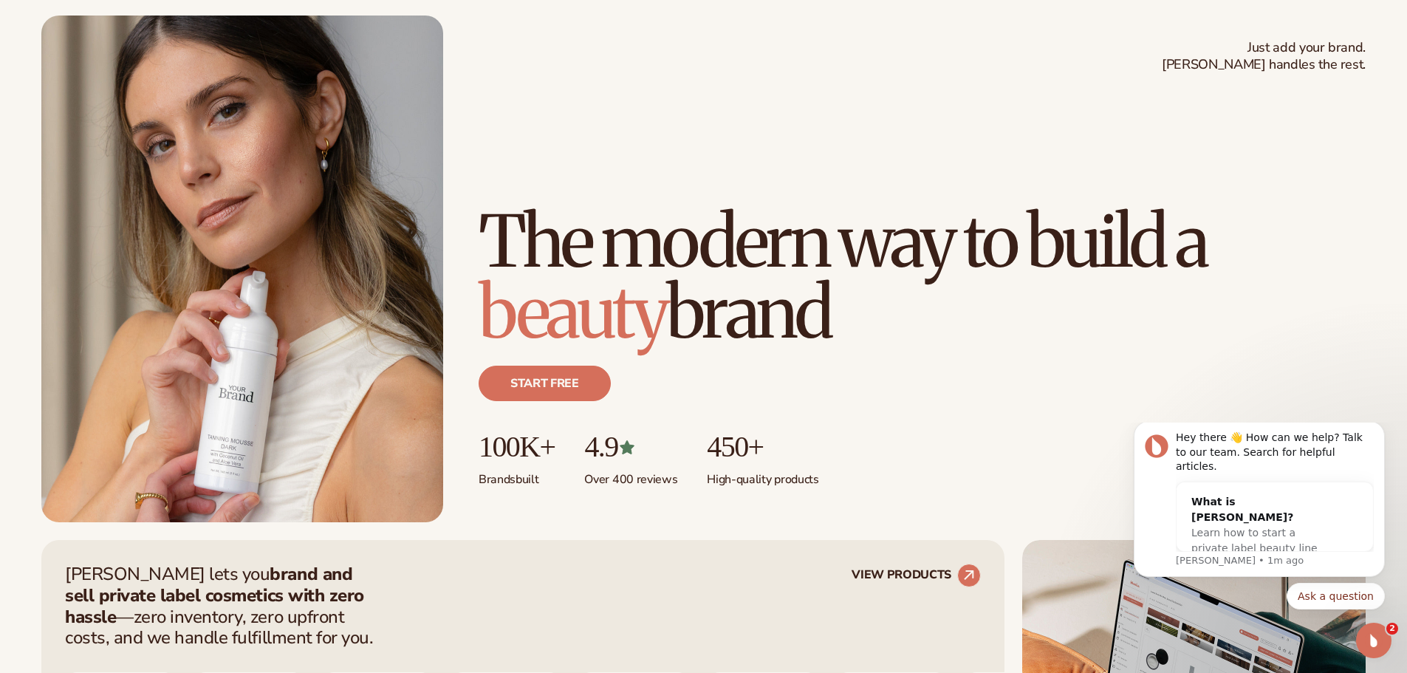  What do you see at coordinates (242, 269) in the screenshot?
I see `img: Female holding tanning mousse.` at bounding box center [242, 269].